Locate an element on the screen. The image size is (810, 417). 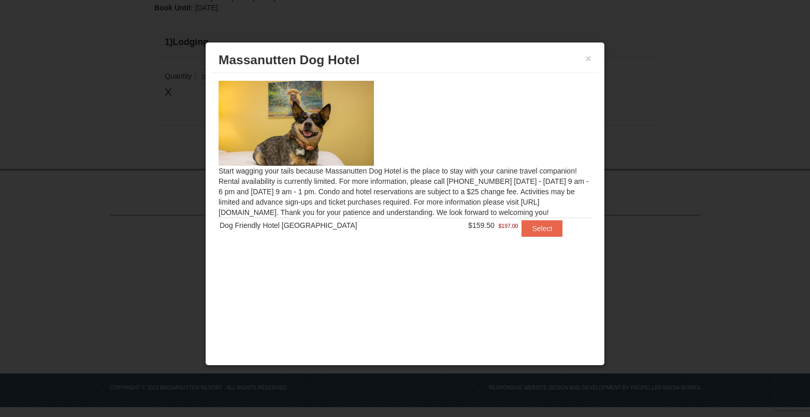
span: $197.00 is located at coordinates (508, 226).